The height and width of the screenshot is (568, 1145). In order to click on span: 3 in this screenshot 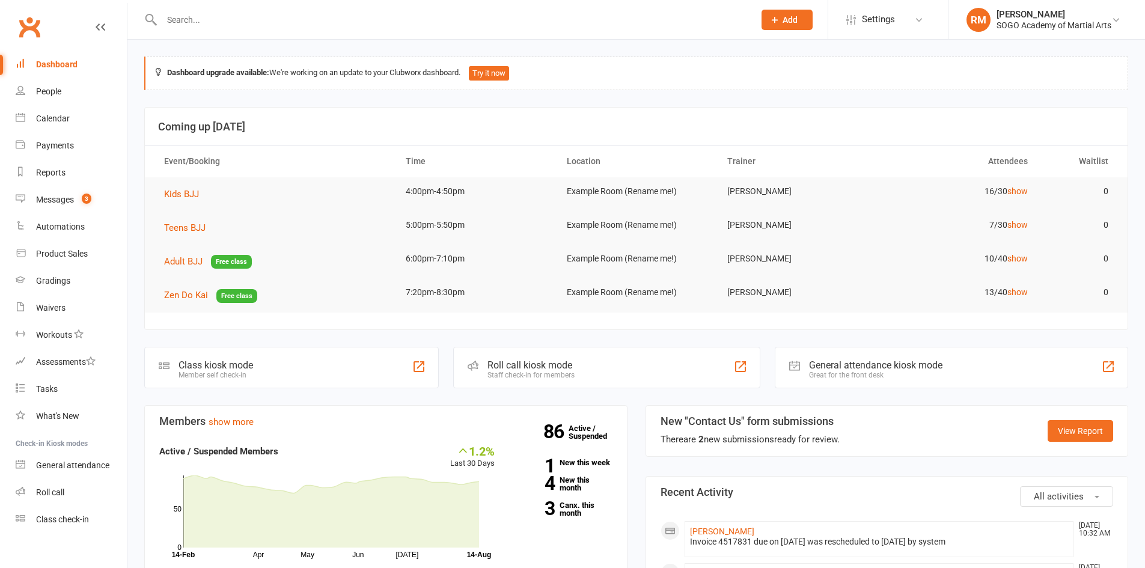, I will do `click(87, 198)`.